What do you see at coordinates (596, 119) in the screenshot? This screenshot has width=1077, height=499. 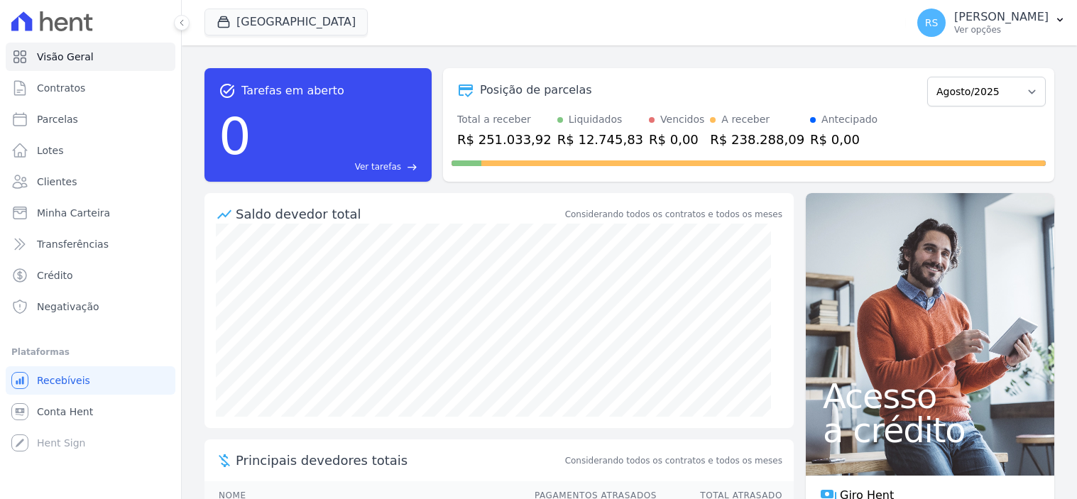 I see `div: Liquidados` at bounding box center [596, 119].